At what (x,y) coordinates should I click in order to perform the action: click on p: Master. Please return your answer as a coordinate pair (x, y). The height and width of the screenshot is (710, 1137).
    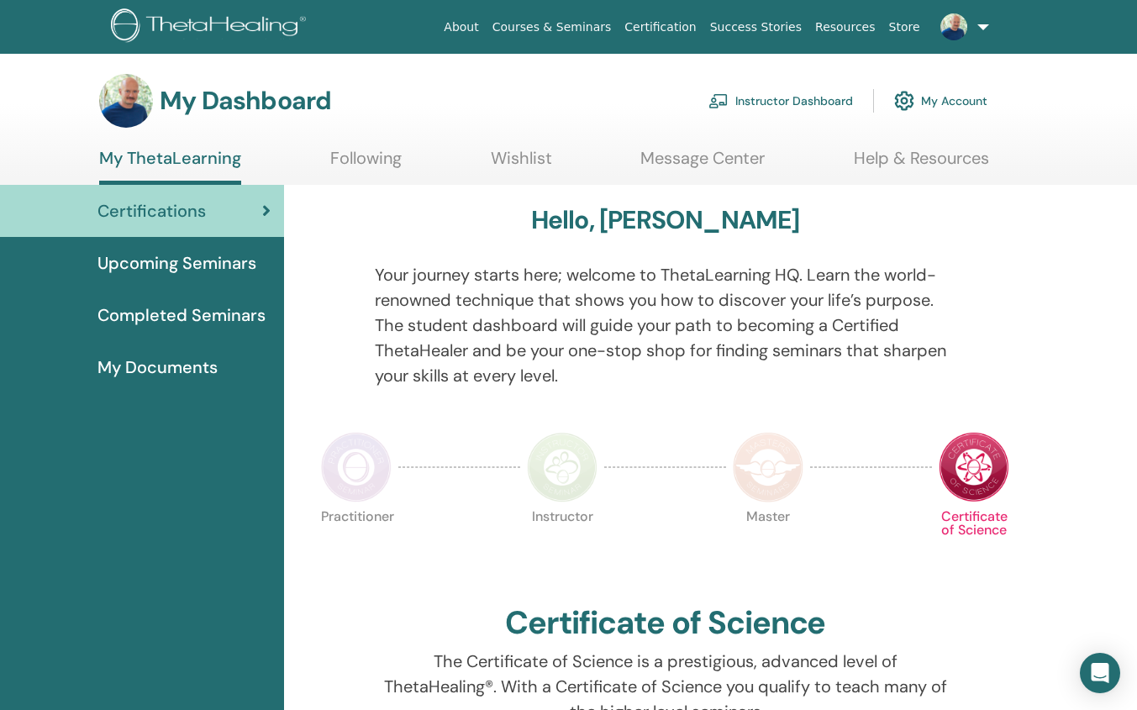
    Looking at the image, I should click on (768, 545).